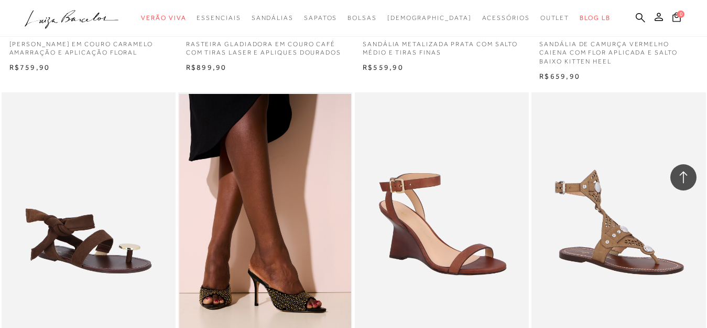  What do you see at coordinates (30, 67) in the screenshot?
I see `span: R$759,90` at bounding box center [30, 67].